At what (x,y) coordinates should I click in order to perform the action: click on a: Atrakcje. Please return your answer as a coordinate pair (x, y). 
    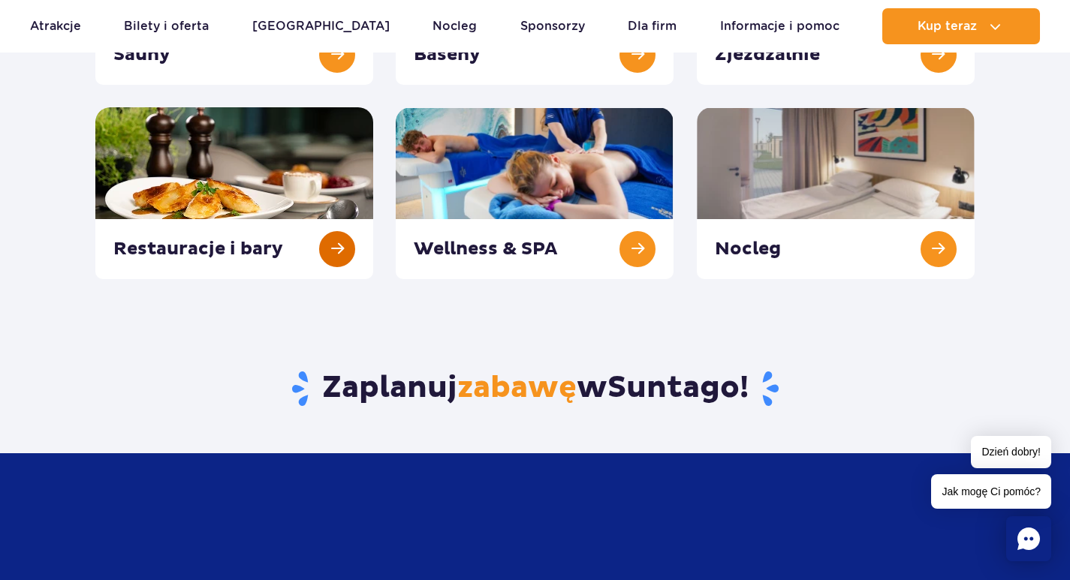
    Looking at the image, I should click on (56, 26).